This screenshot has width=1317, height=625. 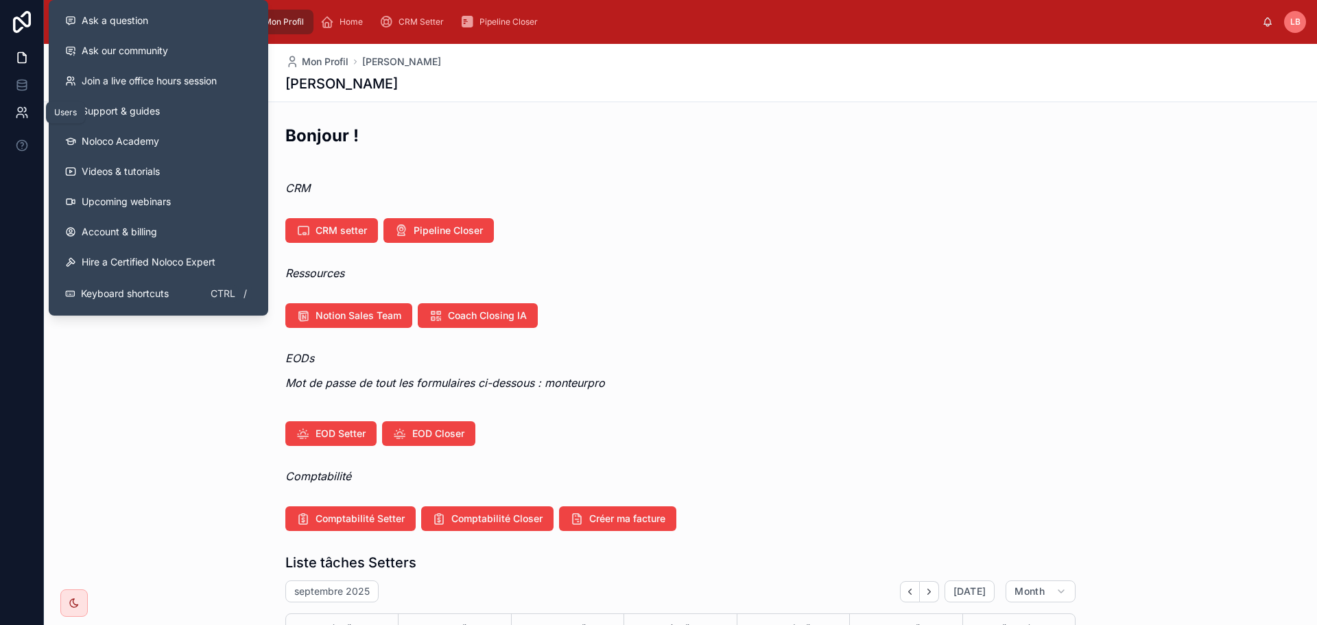 What do you see at coordinates (331, 434) in the screenshot?
I see `button: EOD Setter` at bounding box center [331, 434].